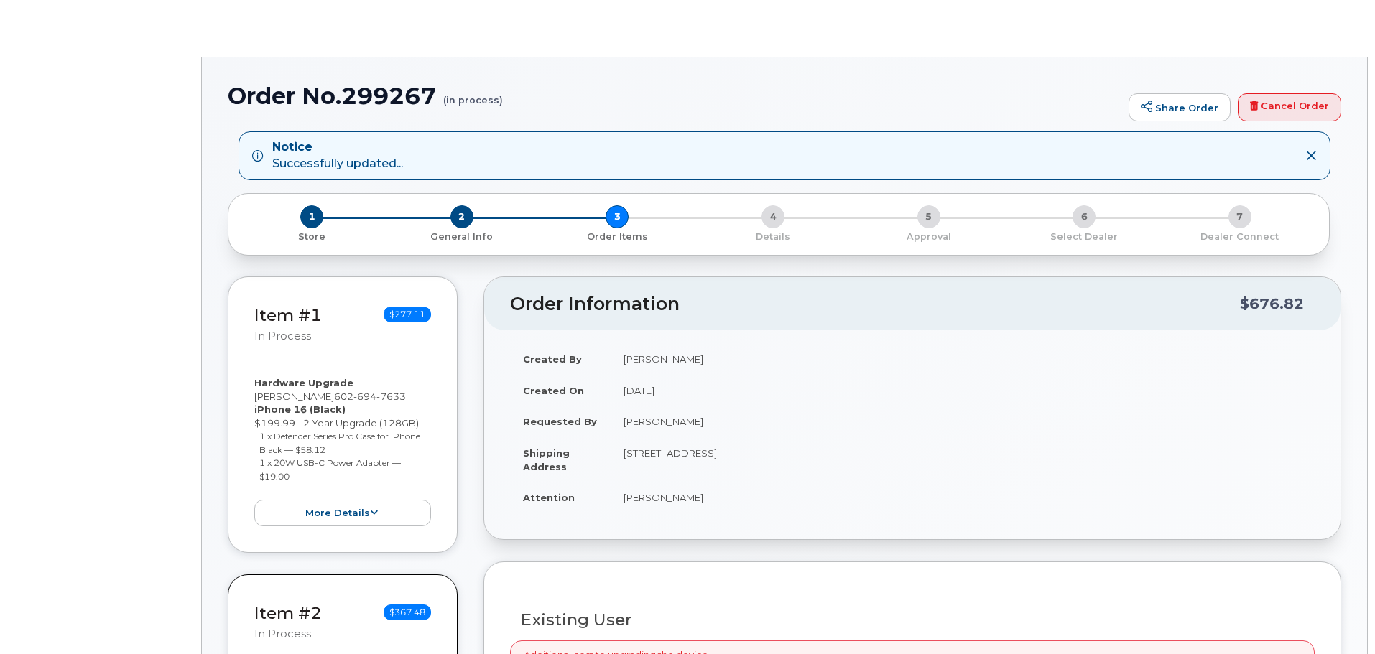 The height and width of the screenshot is (654, 1375). What do you see at coordinates (312, 236) in the screenshot?
I see `a: 1 Store` at bounding box center [312, 236].